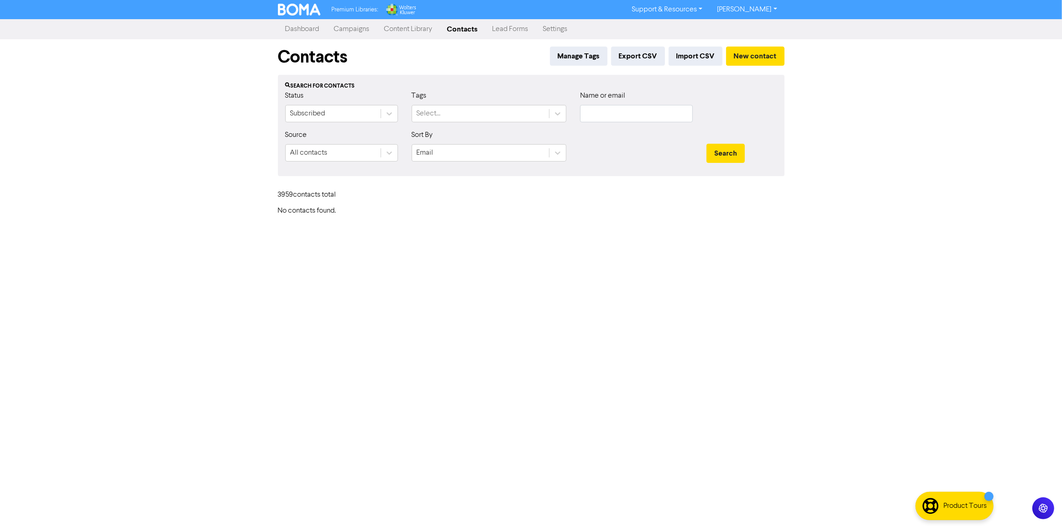  Describe the element at coordinates (313, 57) in the screenshot. I see `h1: Contacts` at that location.